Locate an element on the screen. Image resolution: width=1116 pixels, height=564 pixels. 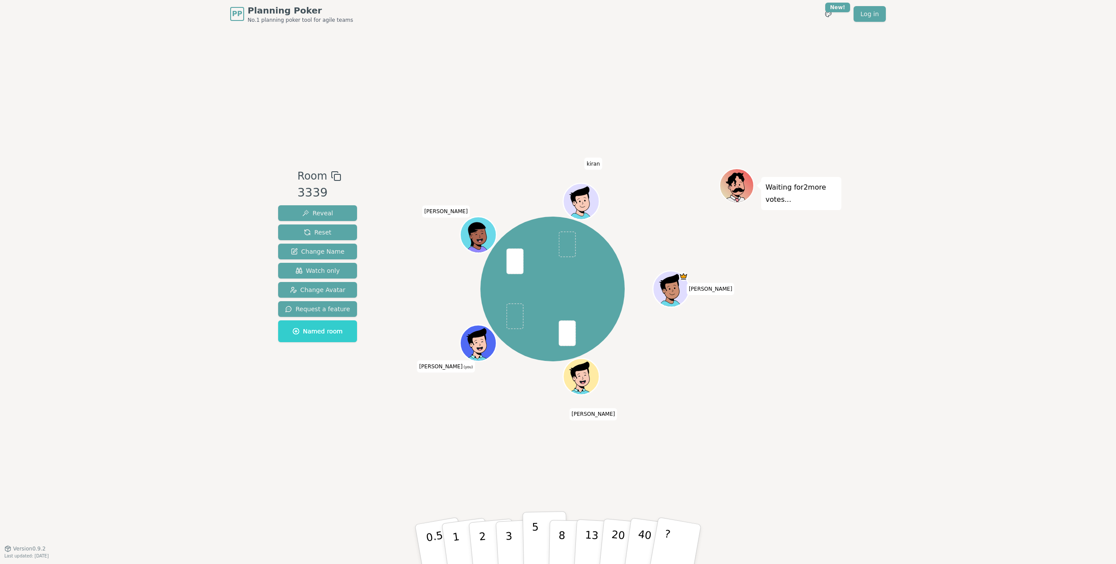
button: New! is located at coordinates (828, 14).